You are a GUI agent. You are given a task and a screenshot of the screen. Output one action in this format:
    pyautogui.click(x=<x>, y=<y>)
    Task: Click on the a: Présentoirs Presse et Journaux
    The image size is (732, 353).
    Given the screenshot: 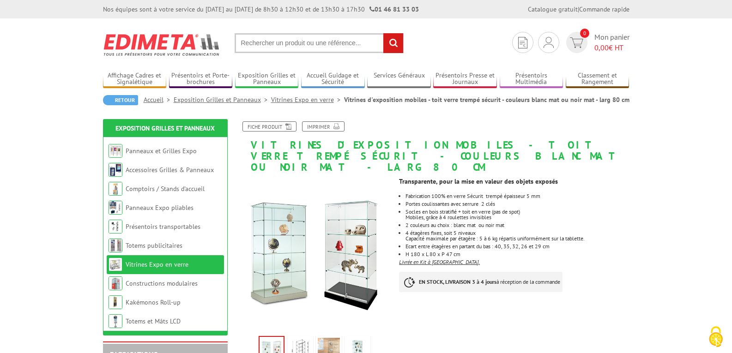 What is the action you would take?
    pyautogui.click(x=465, y=79)
    